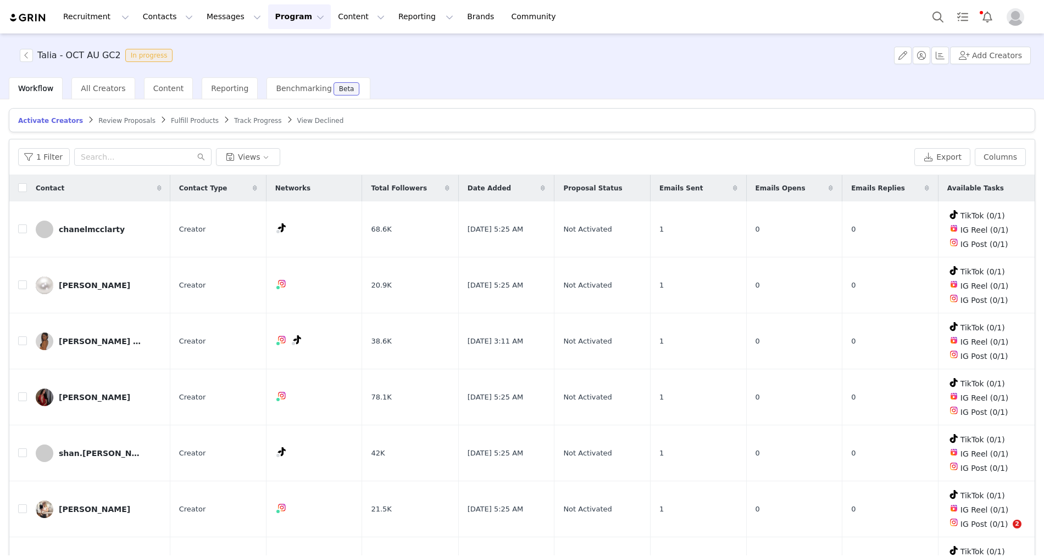  Describe the element at coordinates (680, 188) in the screenshot. I see `span: Emails Sent` at that location.